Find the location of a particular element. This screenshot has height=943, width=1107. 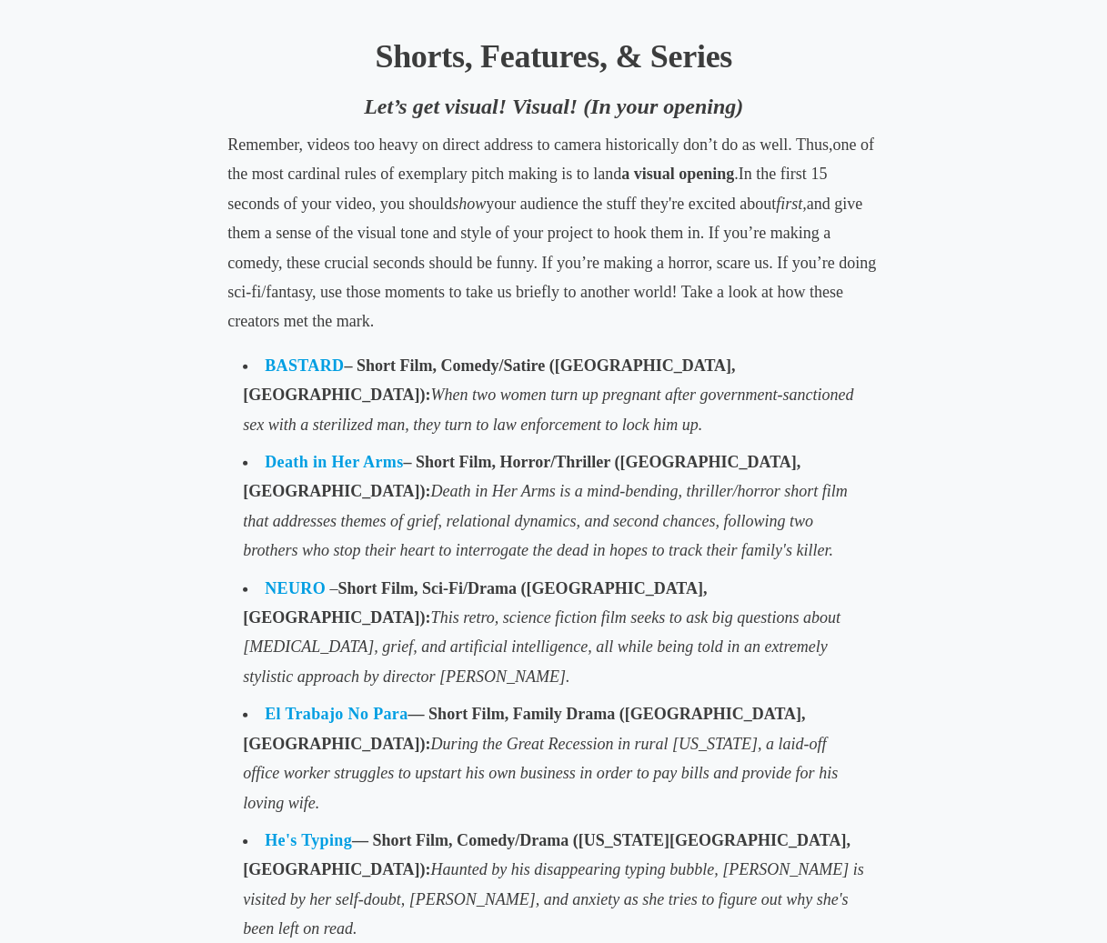

span: one of the most cardinal rules of exemplary pitch making is to land is located at coordinates (550, 159).